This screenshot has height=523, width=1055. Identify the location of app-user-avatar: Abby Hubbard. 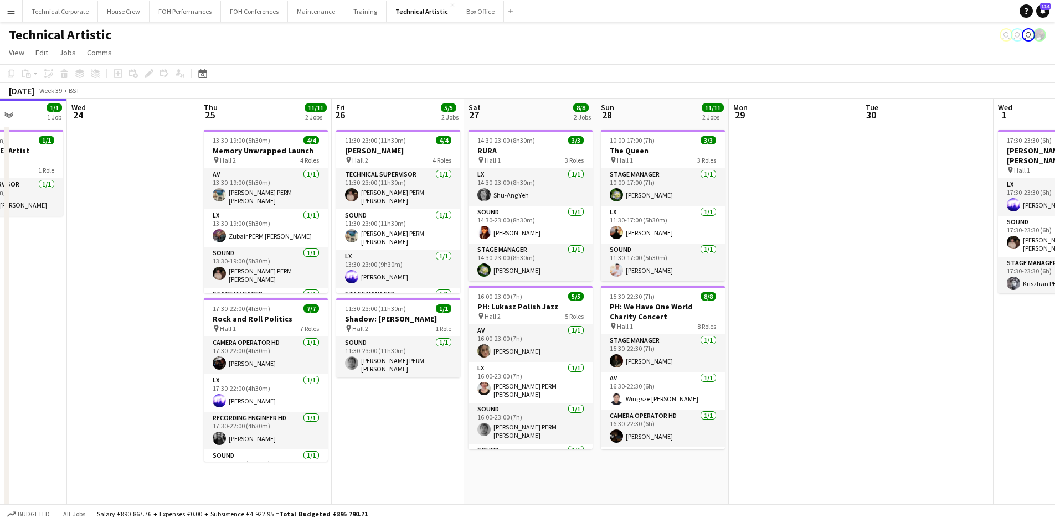
(1028, 35).